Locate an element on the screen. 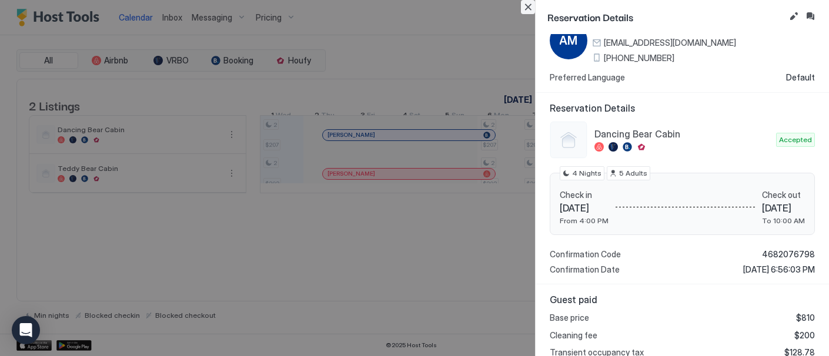 The width and height of the screenshot is (829, 356). span: Preferred Language is located at coordinates (587, 78).